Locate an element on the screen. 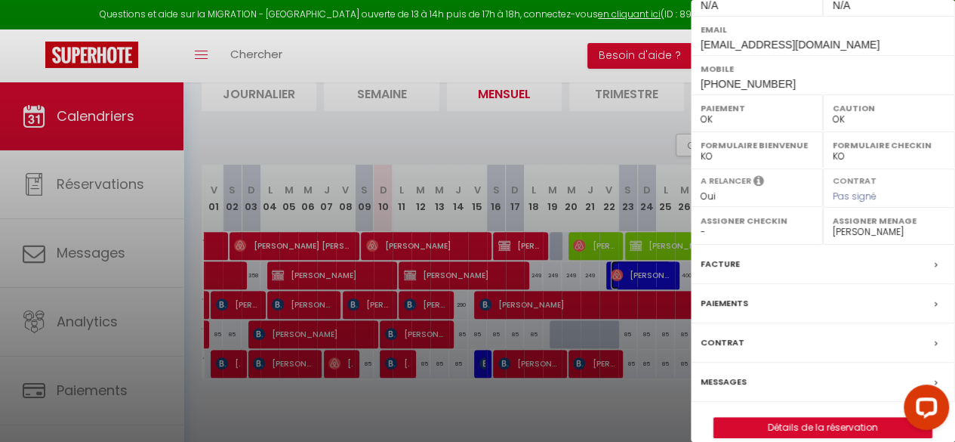 This screenshot has width=955, height=442. label: Paiement is located at coordinates (757, 108).